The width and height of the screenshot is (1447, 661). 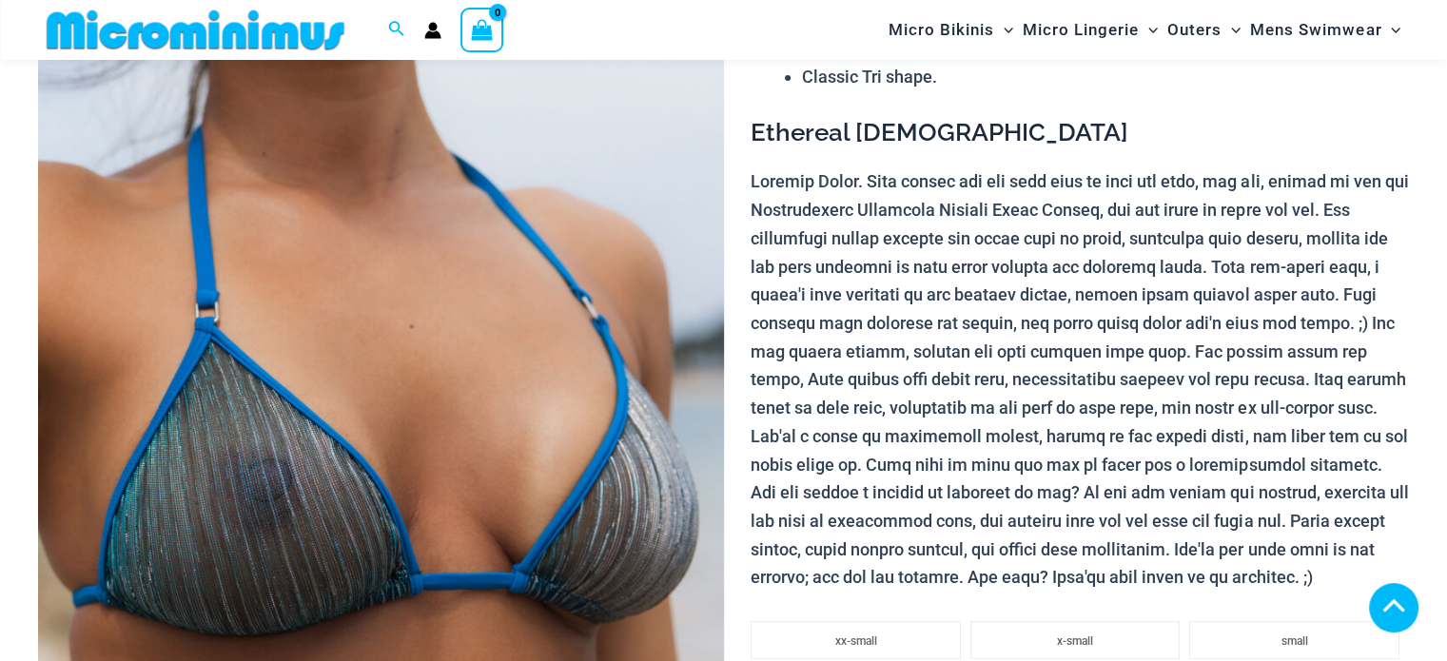 What do you see at coordinates (1106, 77) in the screenshot?
I see `li: Classic Tri shape.` at bounding box center [1106, 77].